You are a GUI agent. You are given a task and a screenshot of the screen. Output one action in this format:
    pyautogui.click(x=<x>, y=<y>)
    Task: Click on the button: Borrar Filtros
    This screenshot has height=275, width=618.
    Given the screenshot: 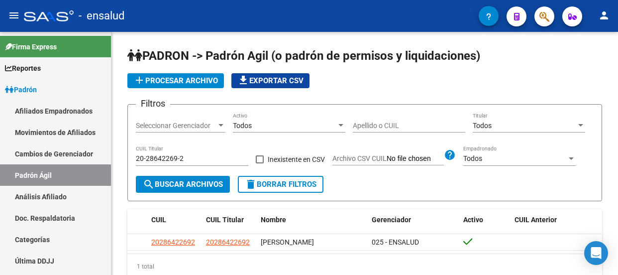 What is the action you would take?
    pyautogui.click(x=280, y=184)
    